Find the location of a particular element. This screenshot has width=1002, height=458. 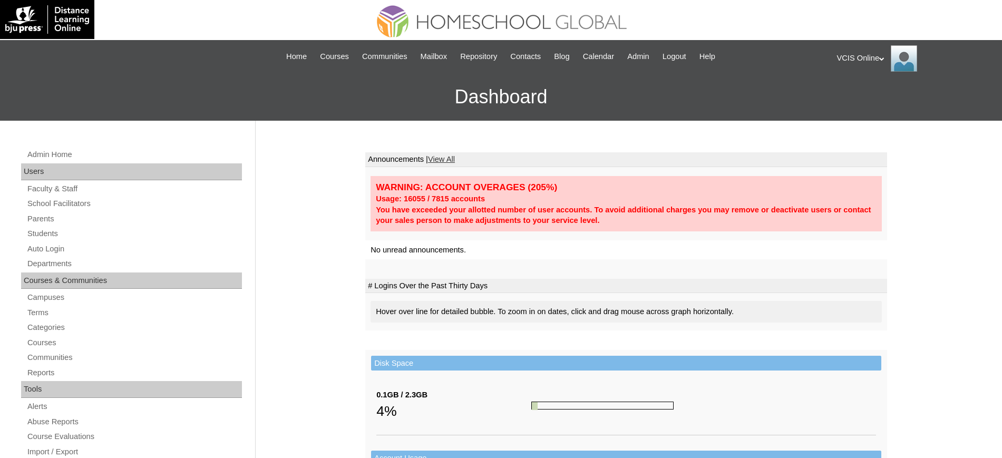

span: Help is located at coordinates (707, 56).